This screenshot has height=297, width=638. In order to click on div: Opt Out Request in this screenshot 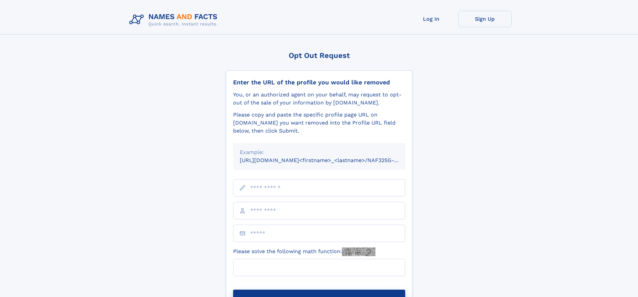, I will do `click(319, 55)`.